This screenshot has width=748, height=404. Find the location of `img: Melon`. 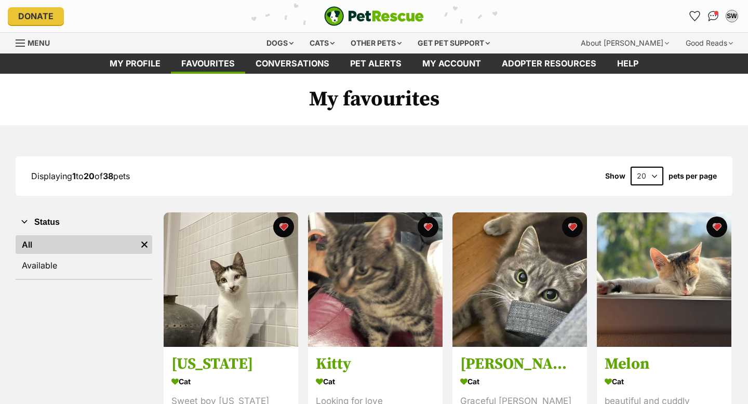

img: Melon is located at coordinates (663, 279).